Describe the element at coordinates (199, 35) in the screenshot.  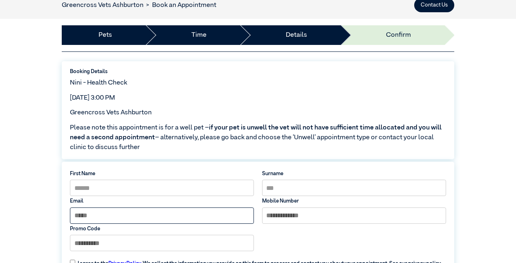
I see `a: Time` at that location.